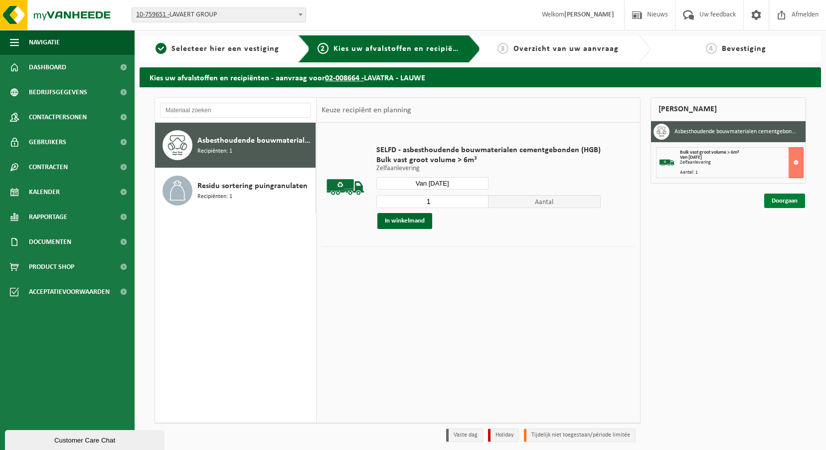  Describe the element at coordinates (153, 14) in the screenshot. I see `tcxspan: Call 10-759651 - via 3CX` at that location.